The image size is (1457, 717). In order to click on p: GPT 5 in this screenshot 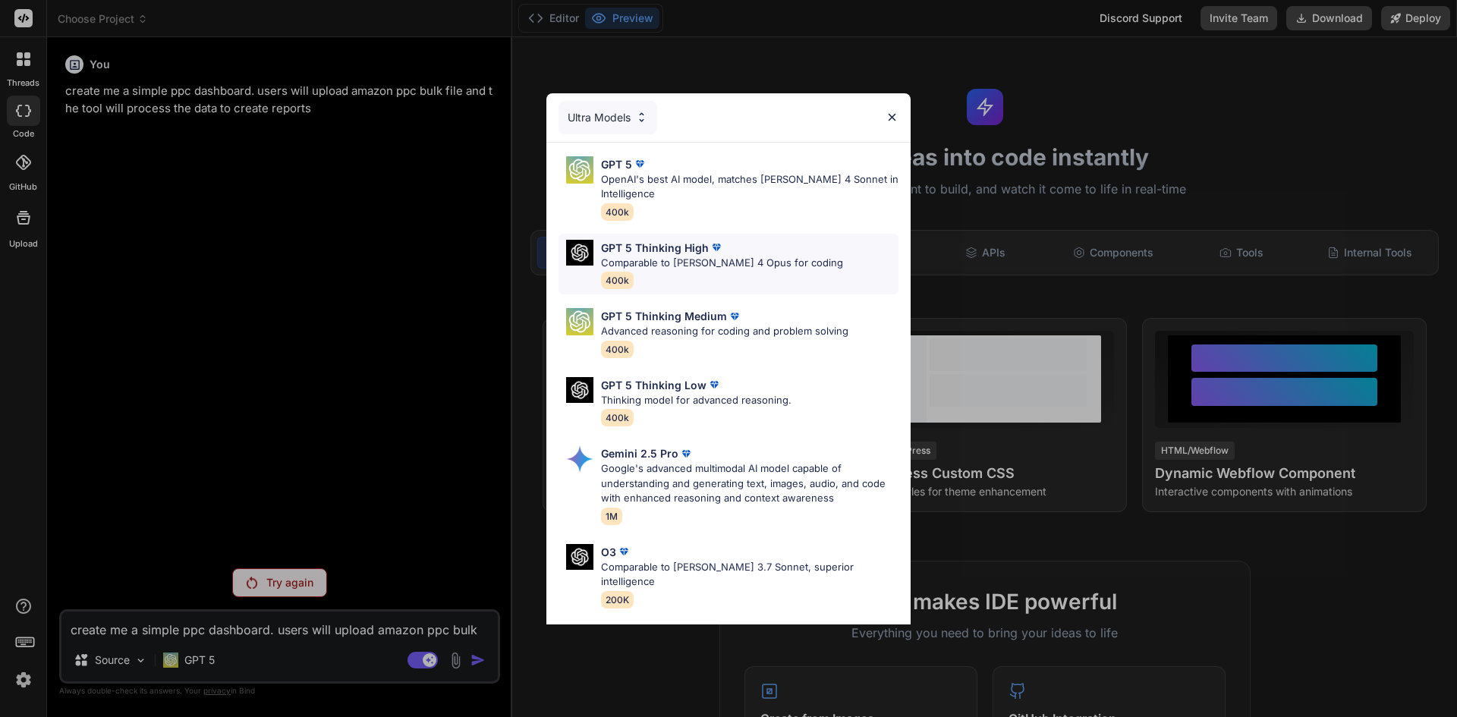, I will do `click(616, 164)`.